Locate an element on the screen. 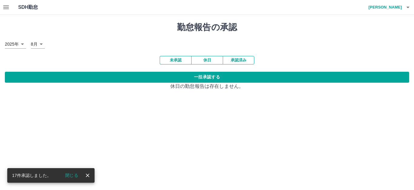 The height and width of the screenshot is (190, 414). button: 閉じる is located at coordinates (72, 175).